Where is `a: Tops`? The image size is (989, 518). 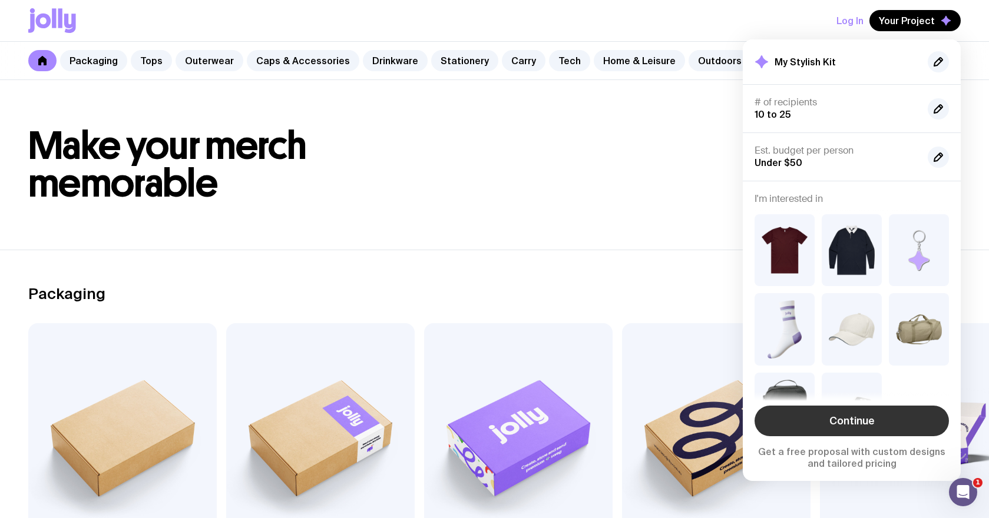
a: Tops is located at coordinates (151, 61).